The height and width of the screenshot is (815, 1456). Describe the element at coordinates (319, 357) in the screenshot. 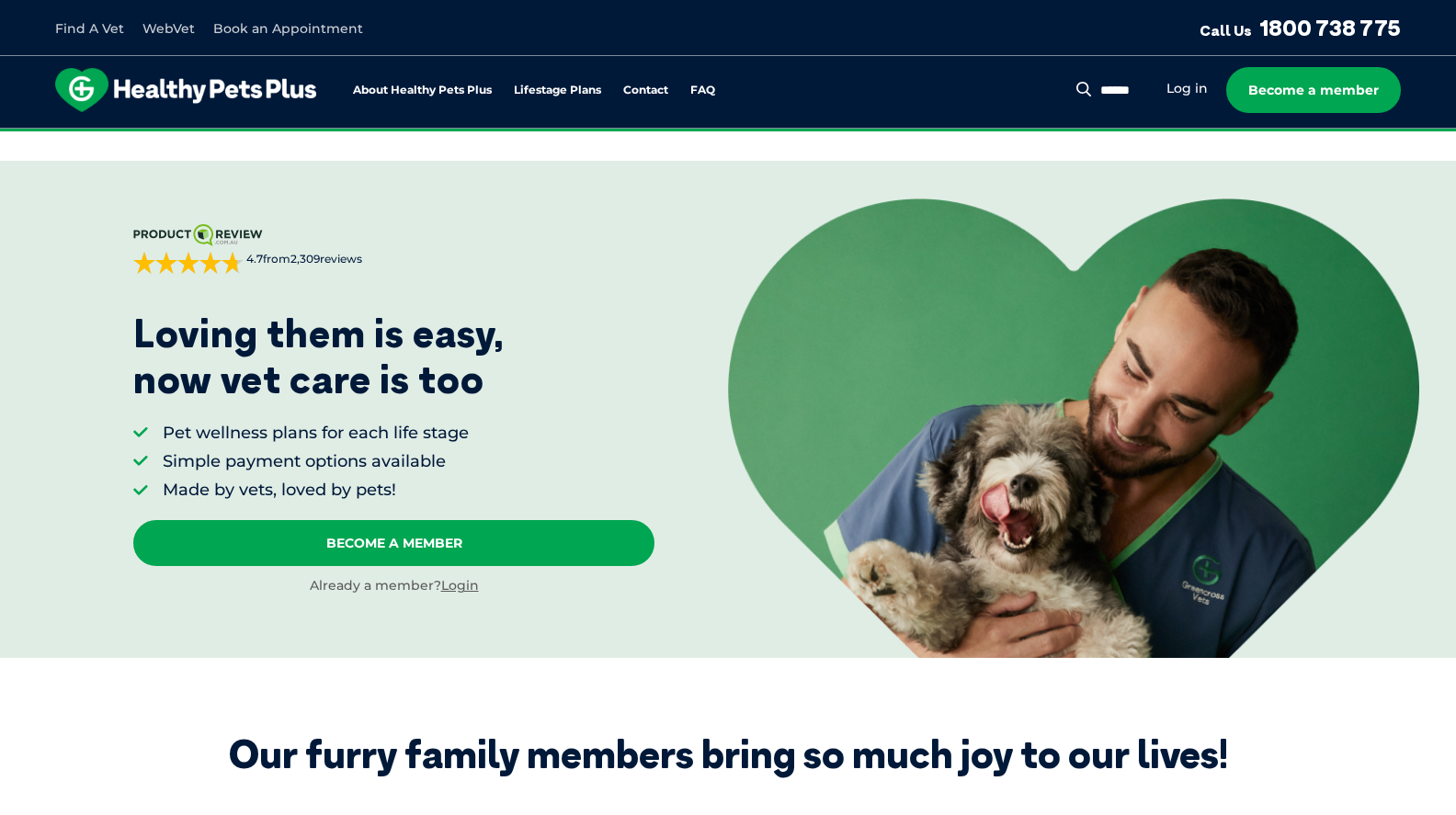

I see `p: Loving them is easy, now vet care is too` at that location.